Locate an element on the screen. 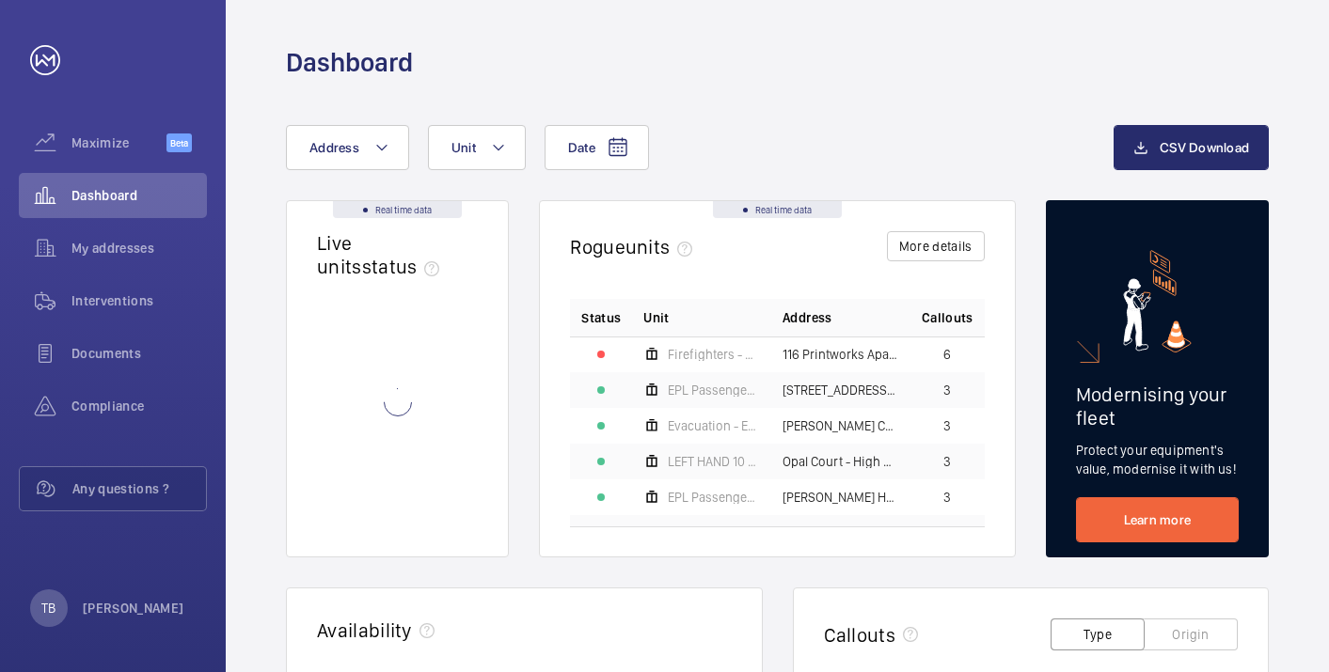 The image size is (1329, 672). p: TB is located at coordinates (48, 609).